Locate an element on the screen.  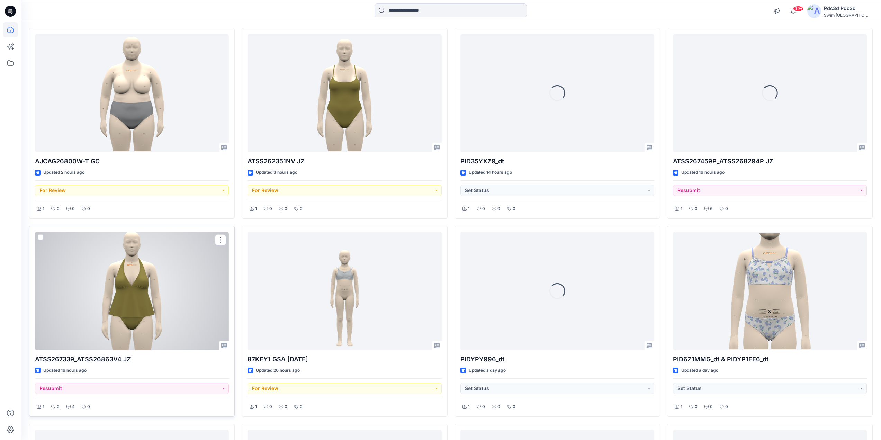
p: Updated 14 hours ago is located at coordinates (490, 172).